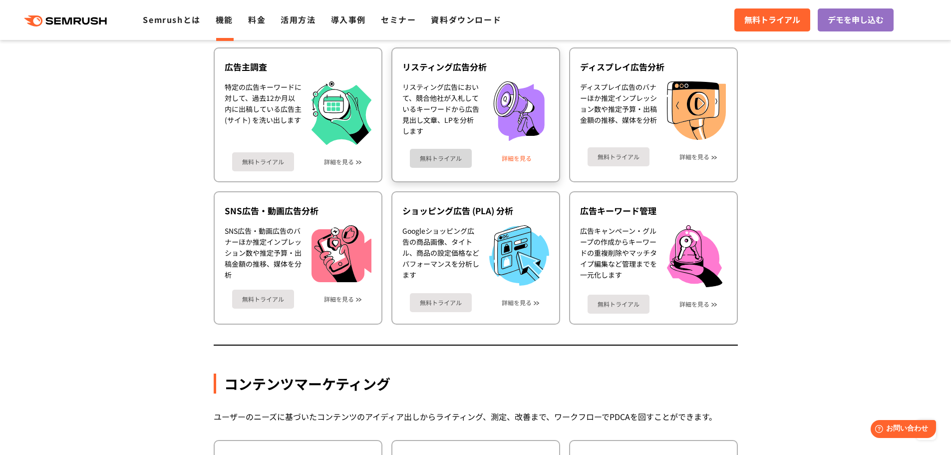  What do you see at coordinates (476, 67) in the screenshot?
I see `div: リスティング広告分析` at bounding box center [476, 67].